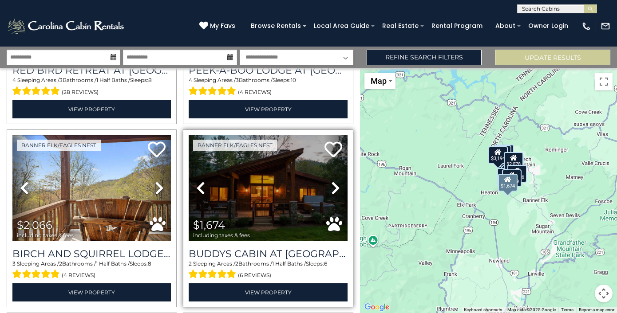  Describe the element at coordinates (605, 26) in the screenshot. I see `img: mail-regular-white.png` at that location.